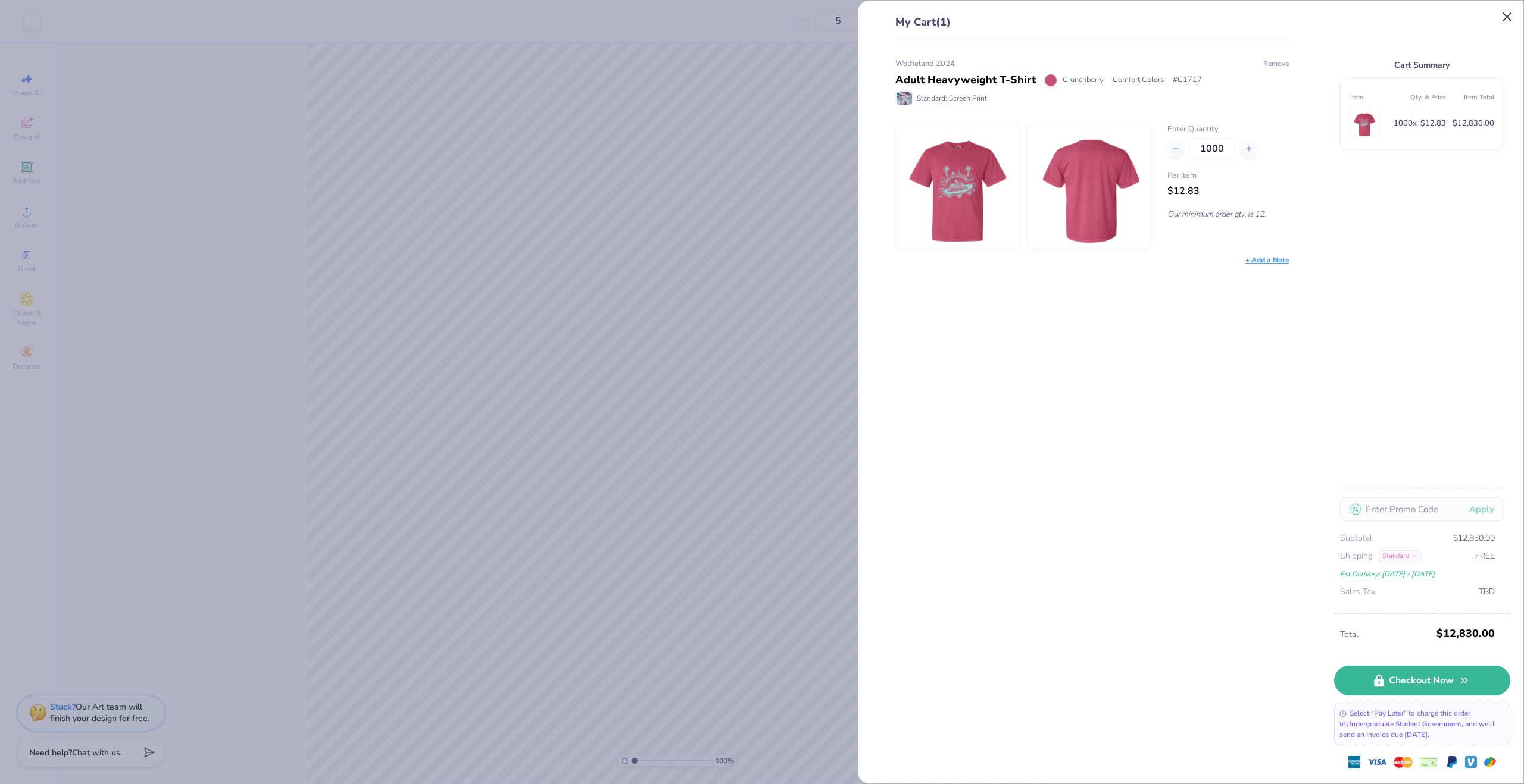 The height and width of the screenshot is (784, 1524). Describe the element at coordinates (1228, 215) in the screenshot. I see `p: Our minimum order qty. is 12.` at that location.